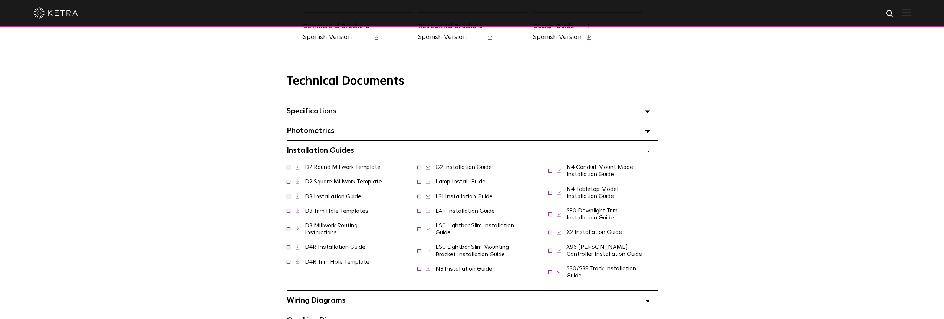 This screenshot has height=319, width=944. What do you see at coordinates (310, 131) in the screenshot?
I see `span: Photometrics` at bounding box center [310, 131].